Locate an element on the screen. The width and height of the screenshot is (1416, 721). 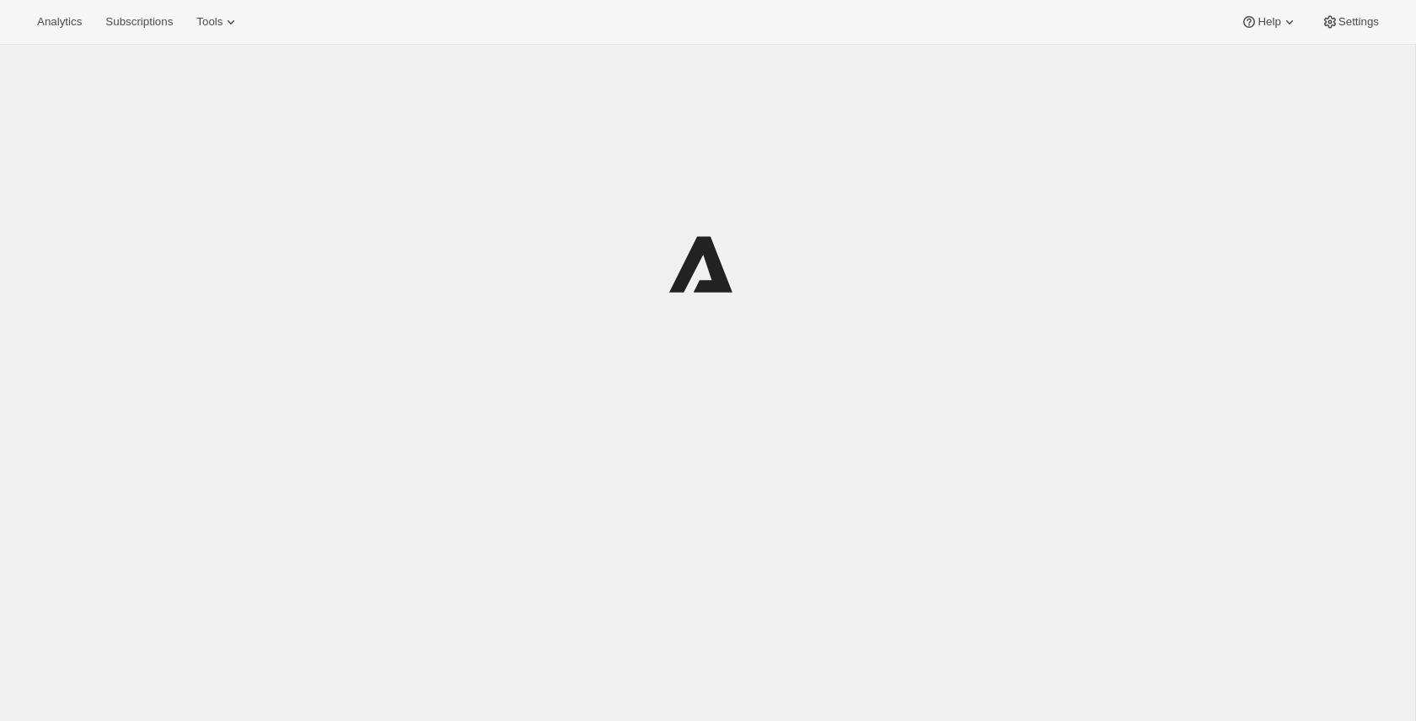
button: Subscriptions is located at coordinates (139, 22).